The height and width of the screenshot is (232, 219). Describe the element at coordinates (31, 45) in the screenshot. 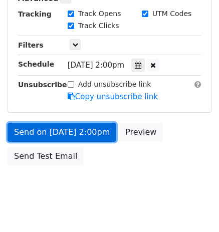

I see `strong: Filters` at that location.